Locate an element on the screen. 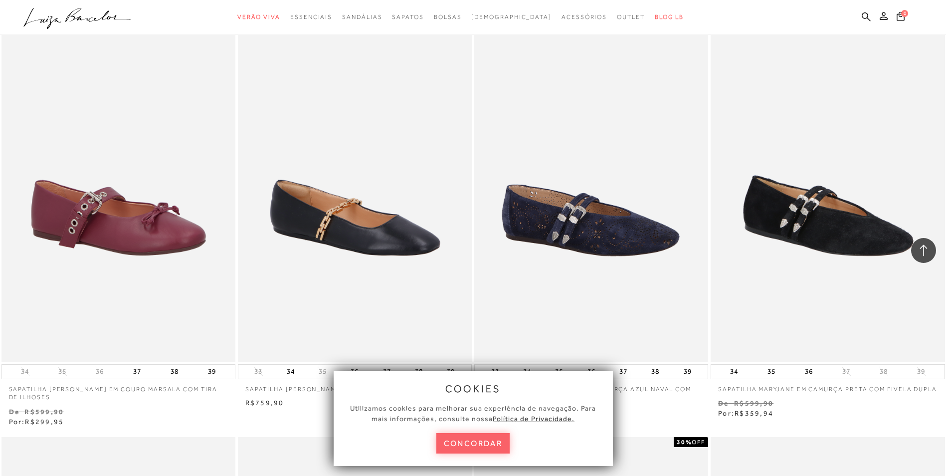 This screenshot has width=946, height=476. a: SAPATILHA MARY JANE DE CORRENTES EM COURO PRETO SAPATILHA MARY JANE DE CORRENTES EM COURO PRETO is located at coordinates (355, 186).